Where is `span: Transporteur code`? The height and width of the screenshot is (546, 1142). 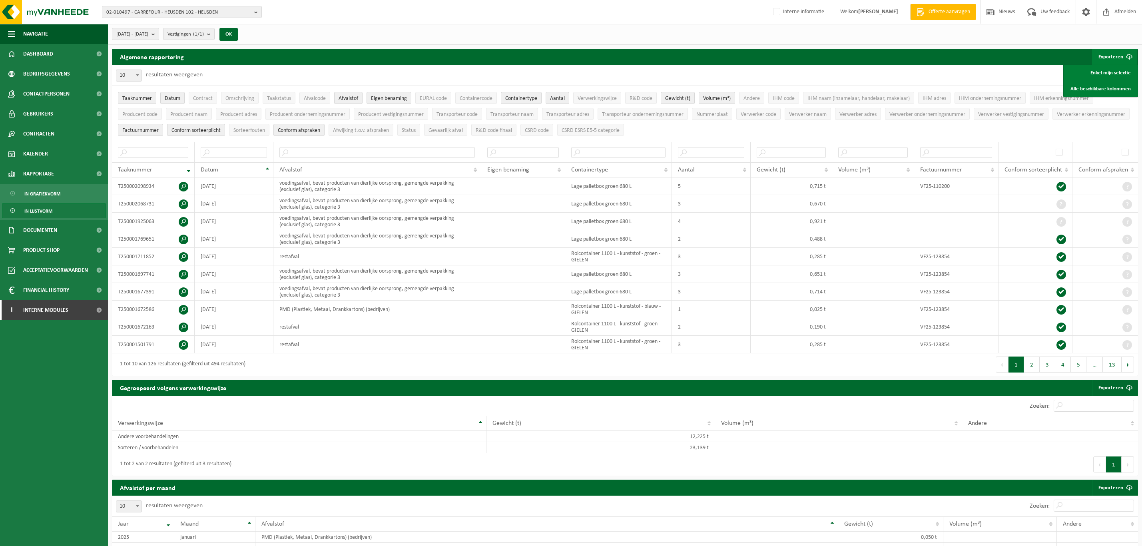 span: Transporteur code is located at coordinates (457, 114).